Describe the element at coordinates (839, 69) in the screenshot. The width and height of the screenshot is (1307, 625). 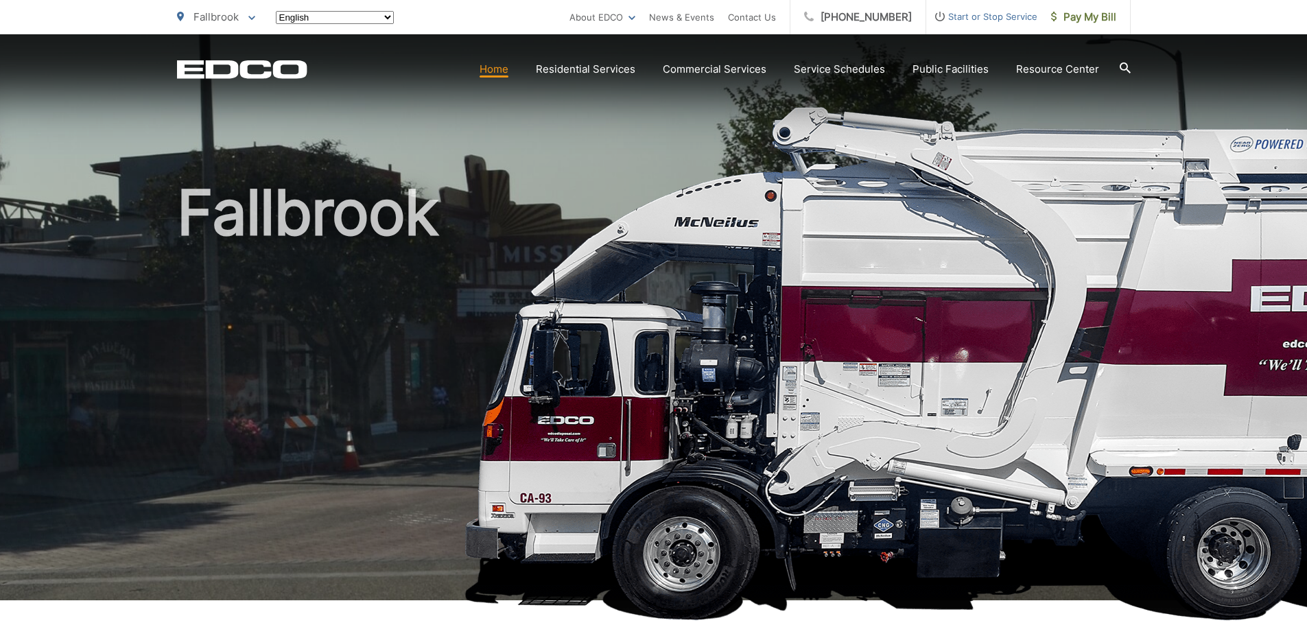
I see `a: Service Schedules` at that location.